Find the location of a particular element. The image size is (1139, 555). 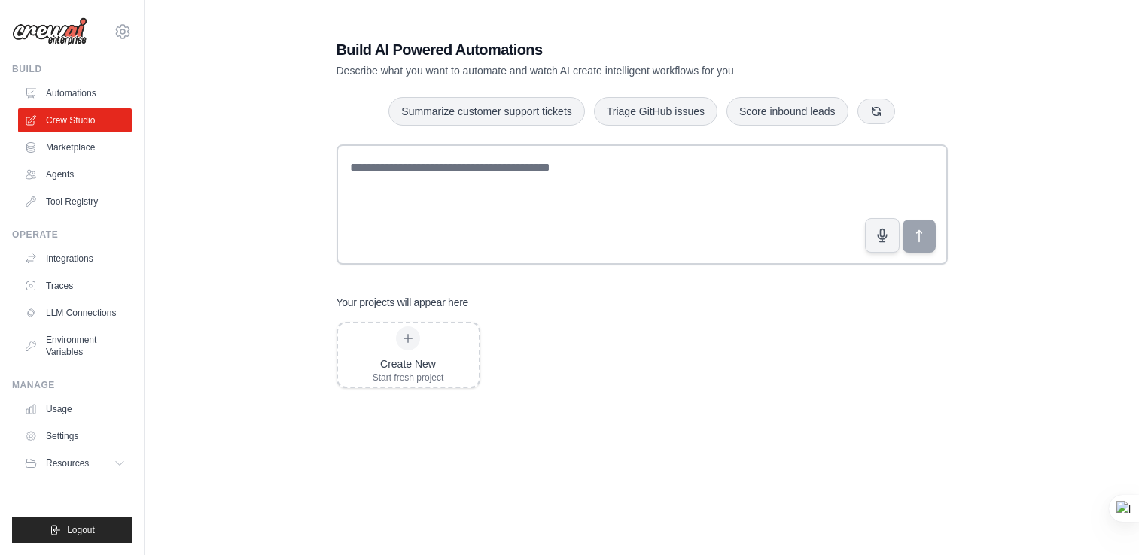

button: Triage GitHub issues is located at coordinates (655, 111).